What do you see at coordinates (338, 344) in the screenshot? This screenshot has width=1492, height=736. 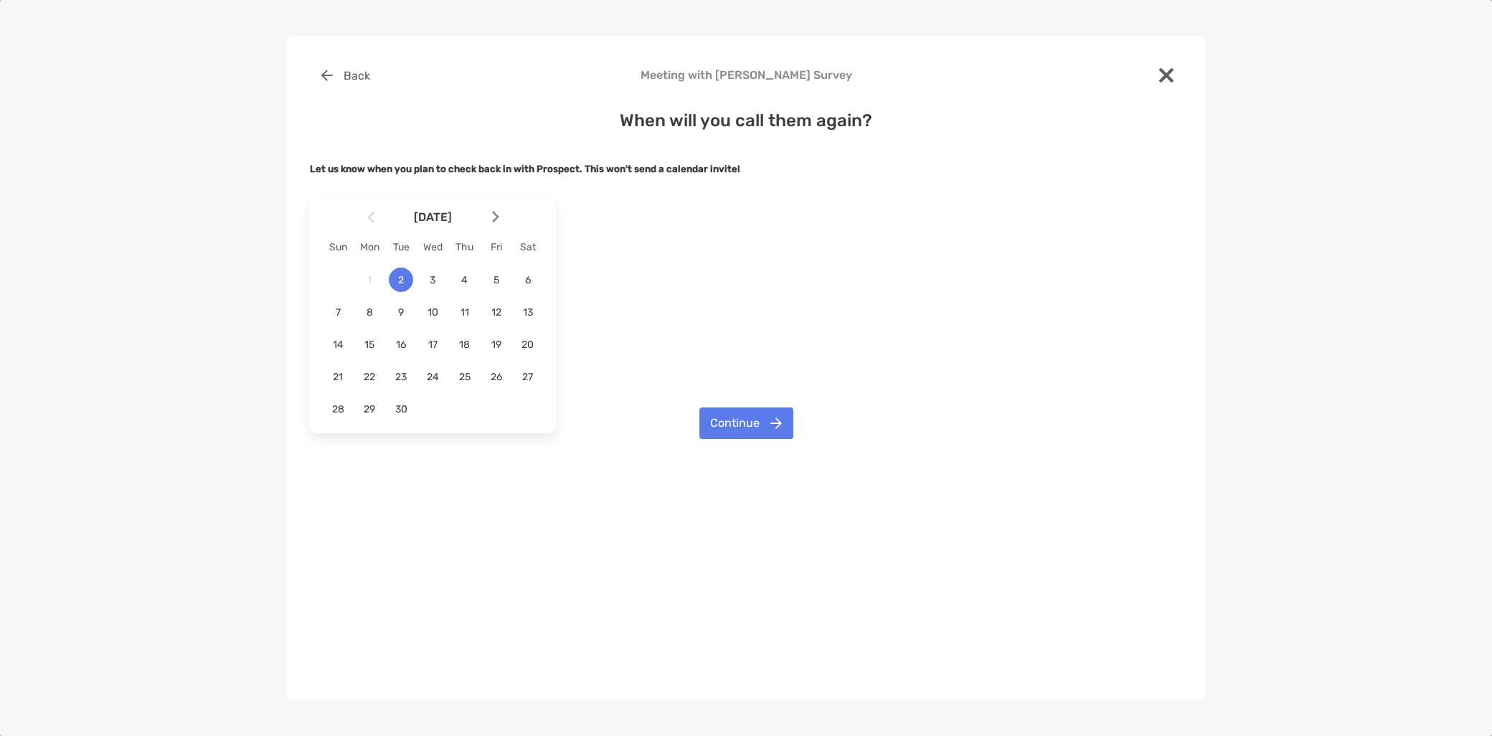 I see `span: 14` at bounding box center [338, 344].